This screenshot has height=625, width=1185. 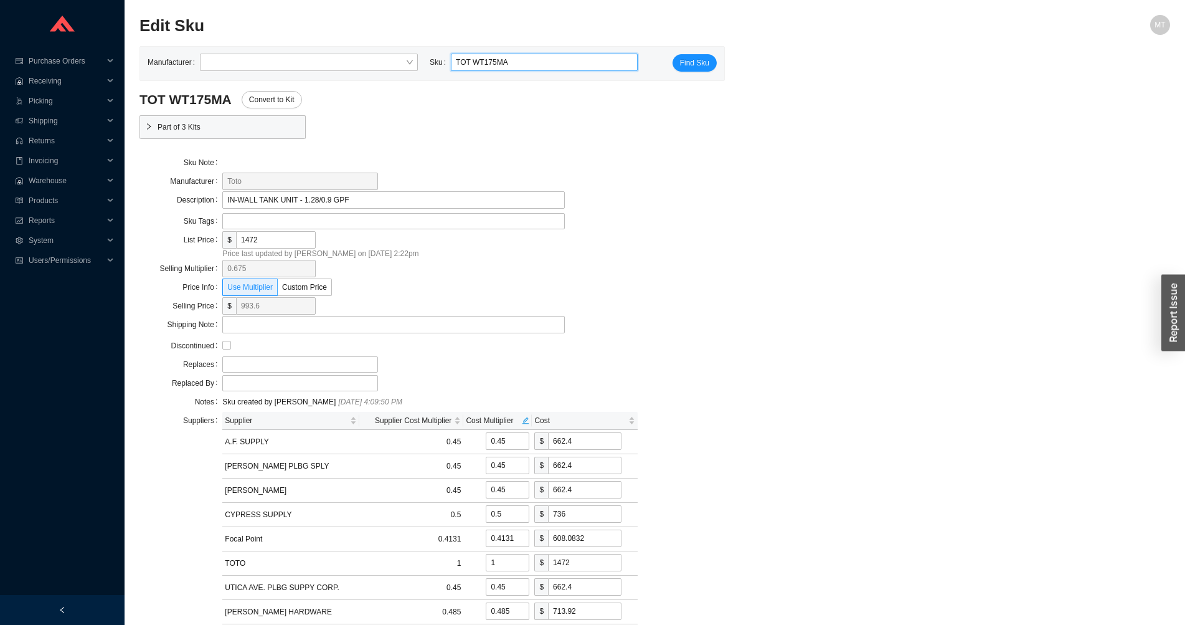 I want to click on span: Invoicing, so click(x=66, y=161).